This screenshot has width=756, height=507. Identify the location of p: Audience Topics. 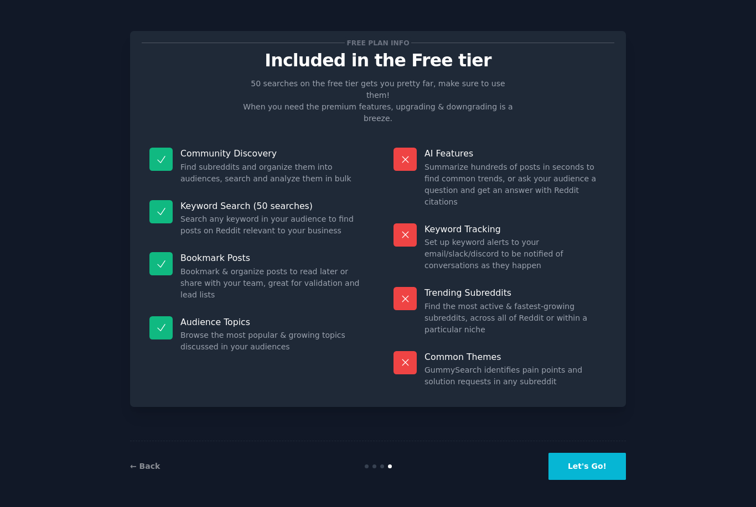
(271, 322).